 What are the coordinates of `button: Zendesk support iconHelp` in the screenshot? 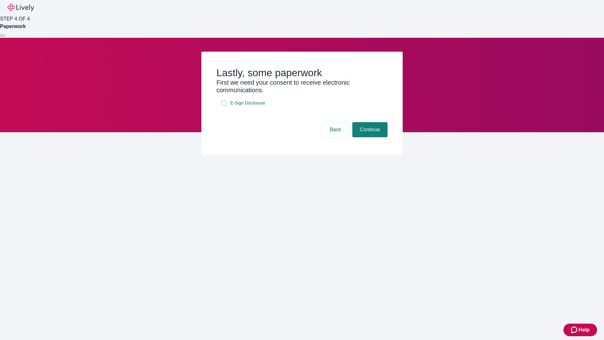 It's located at (580, 330).